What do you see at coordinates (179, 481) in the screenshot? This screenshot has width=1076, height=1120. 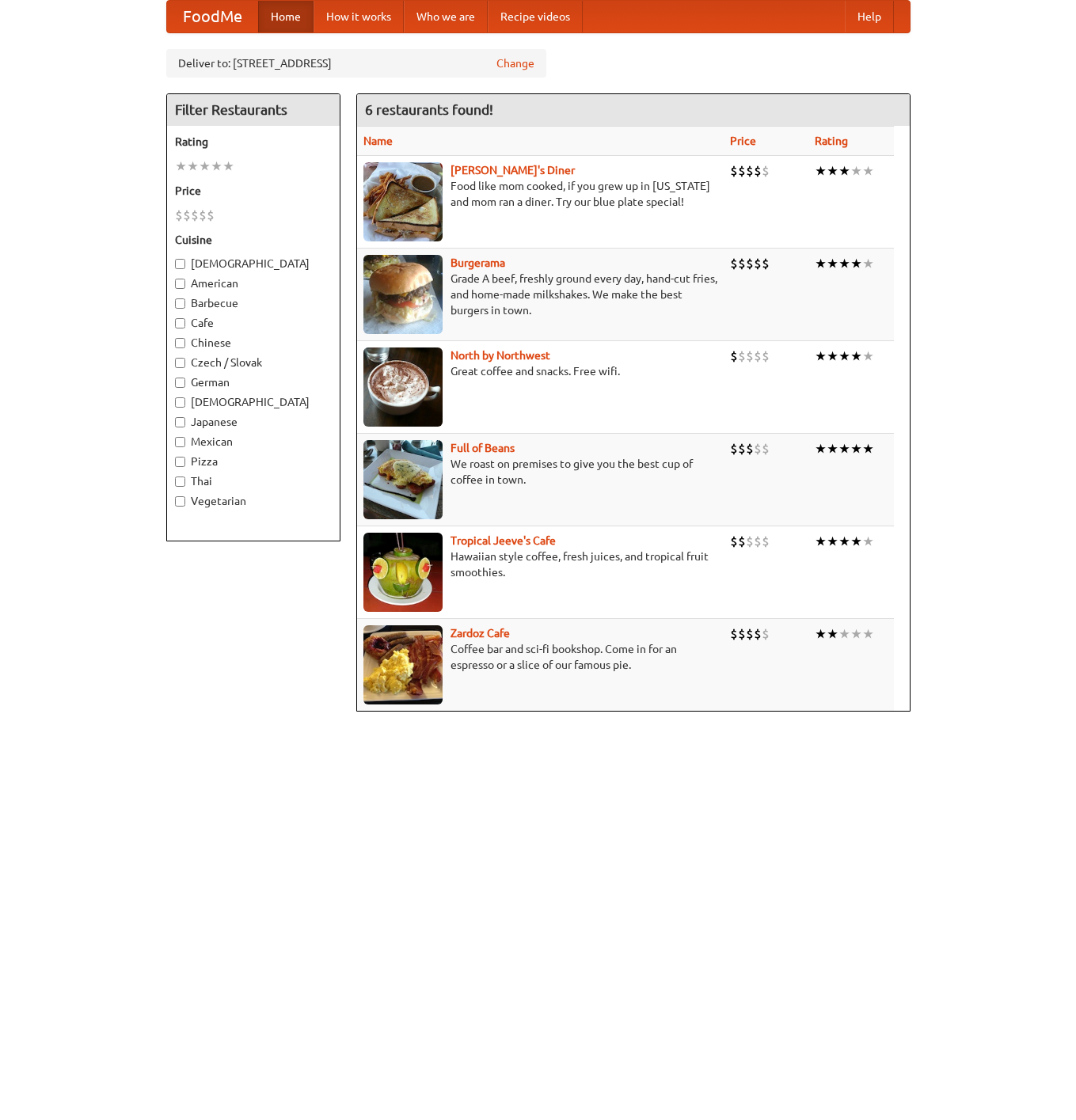 I see `input: Thai` at bounding box center [179, 481].